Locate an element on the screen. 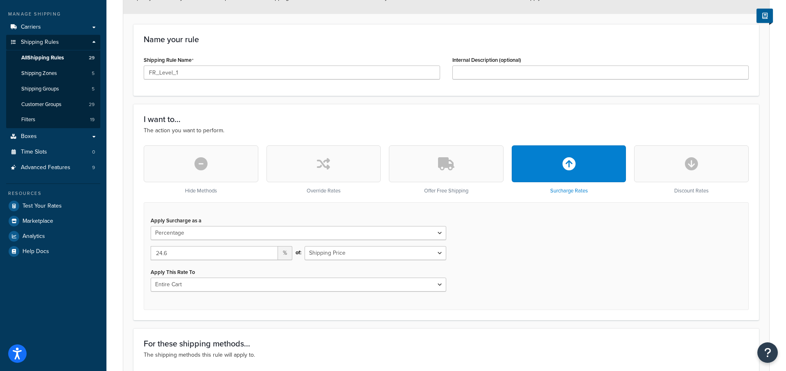 The height and width of the screenshot is (371, 786). li: Test Your Rates is located at coordinates (53, 206).